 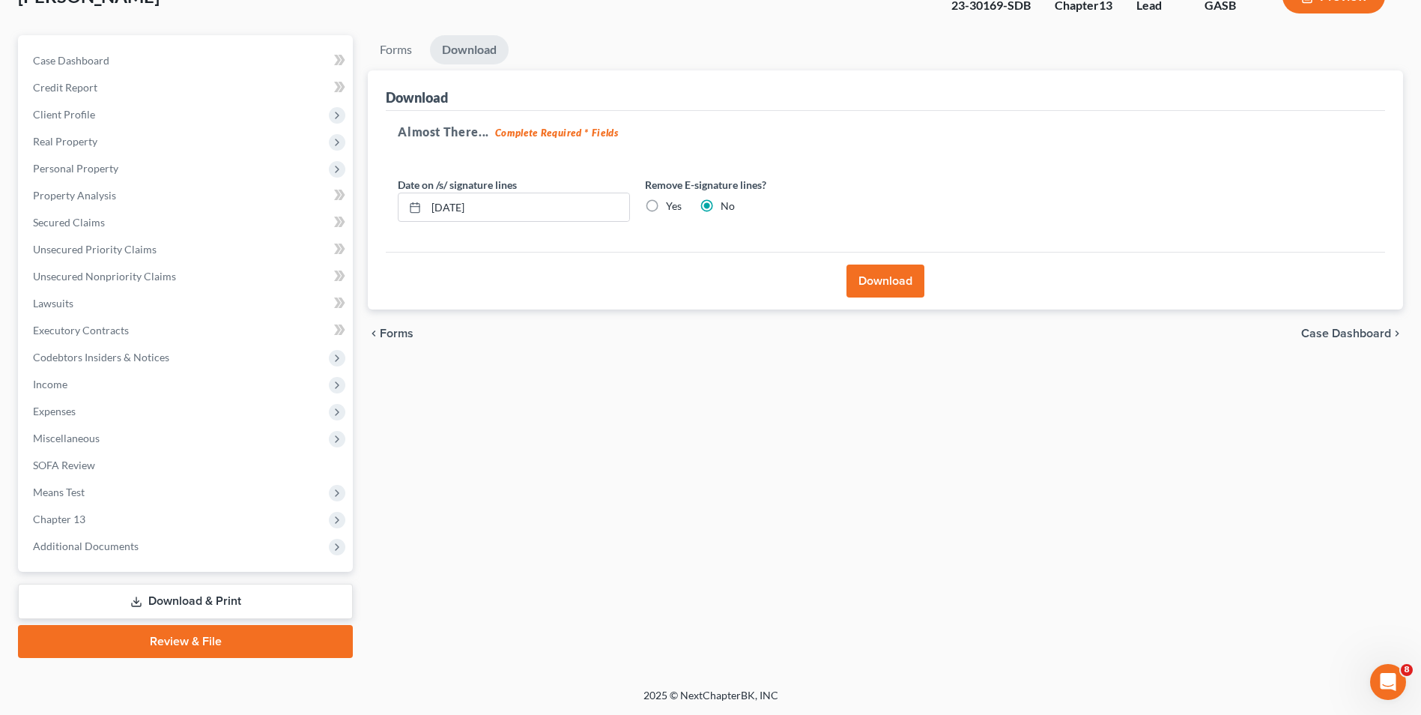 What do you see at coordinates (140, 212) in the screenshot?
I see `div: We typically reply in a few hours` at bounding box center [140, 212].